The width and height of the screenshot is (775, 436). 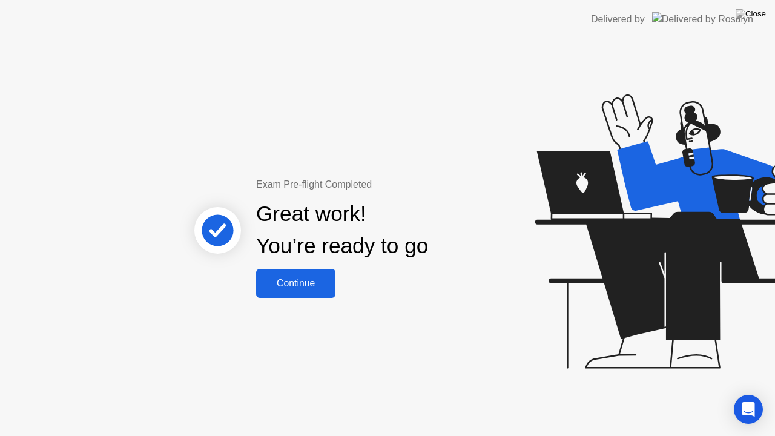 What do you see at coordinates (342, 230) in the screenshot?
I see `div: Great work! You’re ready to go` at bounding box center [342, 230].